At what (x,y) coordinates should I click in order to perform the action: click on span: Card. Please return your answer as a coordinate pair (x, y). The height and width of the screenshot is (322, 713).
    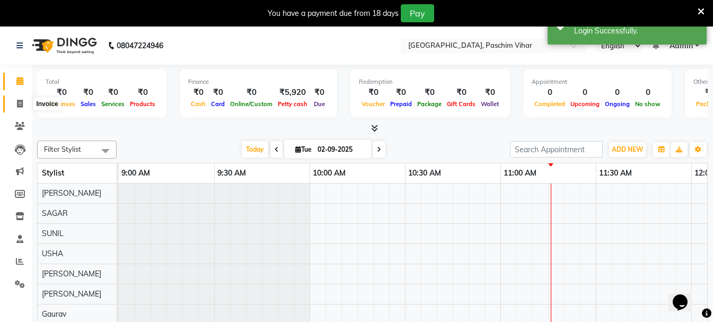
    Looking at the image, I should click on (218, 104).